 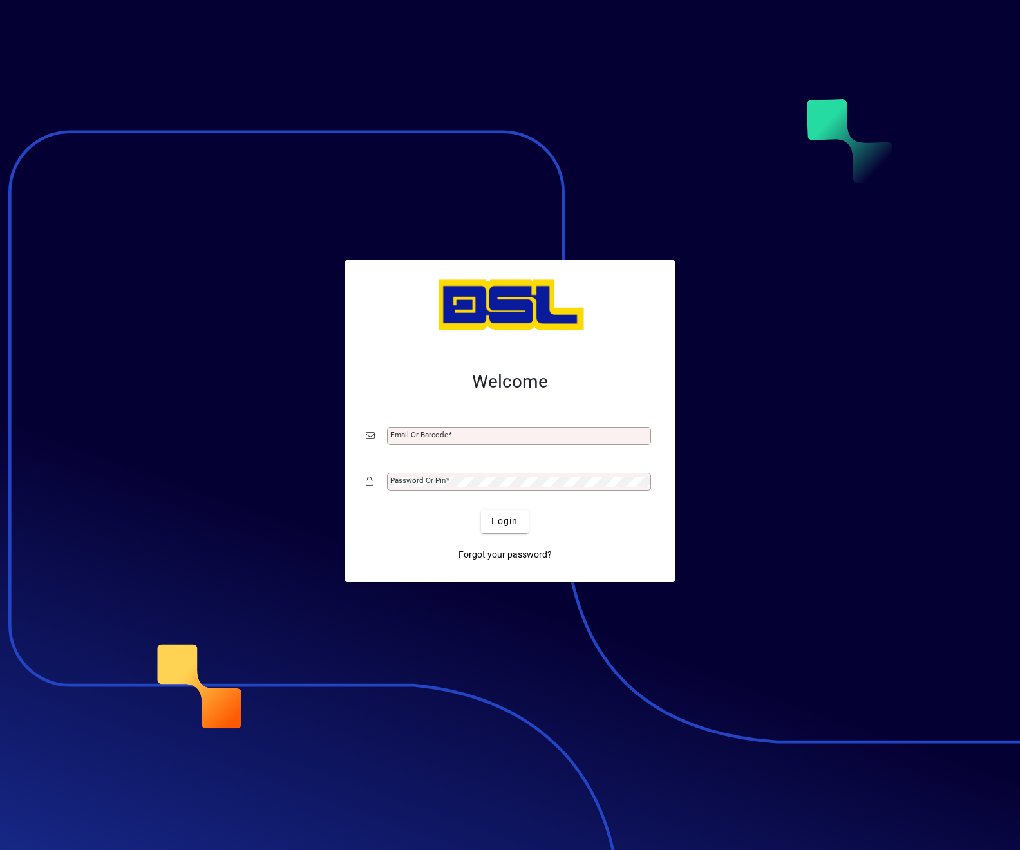 I want to click on button: Login, so click(x=504, y=522).